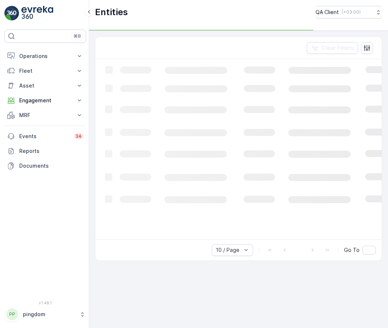  I want to click on span: v 1.48.1, so click(45, 303).